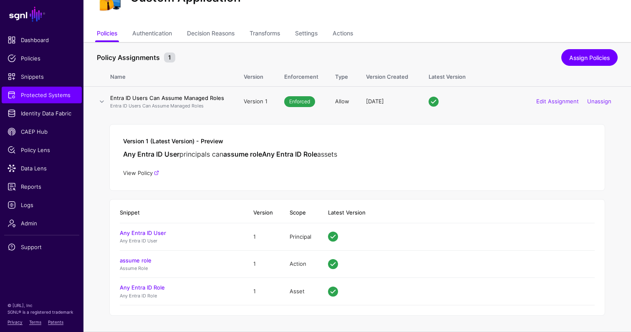 The height and width of the screenshot is (332, 631). Describe the element at coordinates (42, 40) in the screenshot. I see `span: Dashboard` at that location.